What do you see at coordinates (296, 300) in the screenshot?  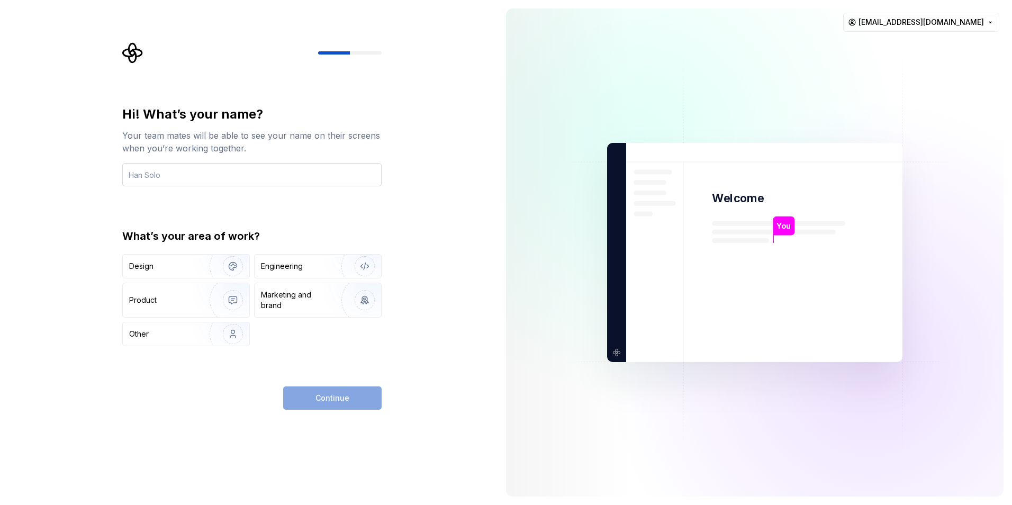 I see `div: Marketing and brand` at bounding box center [296, 300].